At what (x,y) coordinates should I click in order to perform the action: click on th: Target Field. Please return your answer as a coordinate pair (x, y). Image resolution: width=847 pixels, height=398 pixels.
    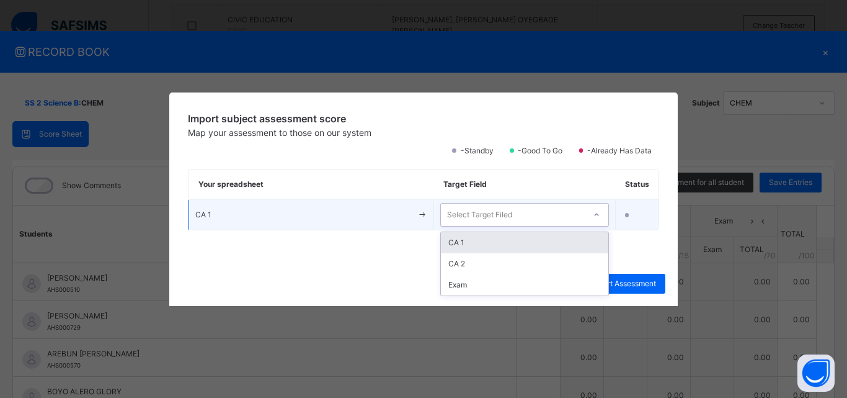
    Looking at the image, I should click on (525, 184).